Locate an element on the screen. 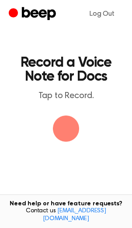 This screenshot has height=228, width=132. a: Beep is located at coordinates (33, 14).